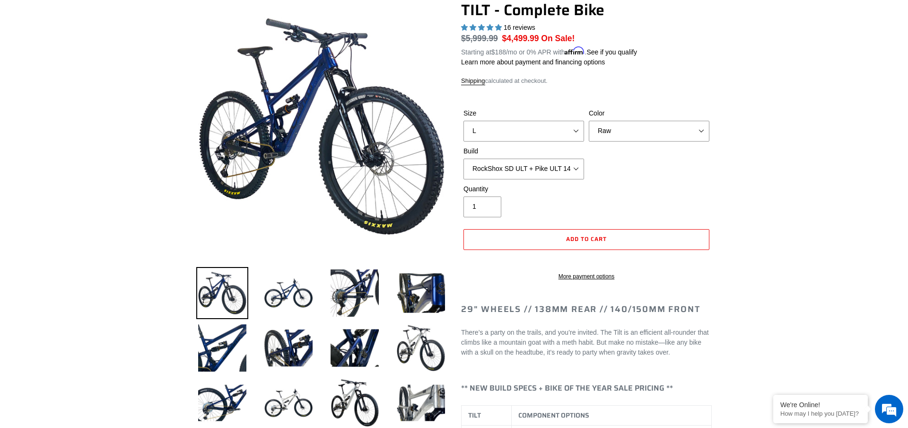 Image resolution: width=908 pixels, height=428 pixels. I want to click on div: Navigation go back, so click(18, 59).